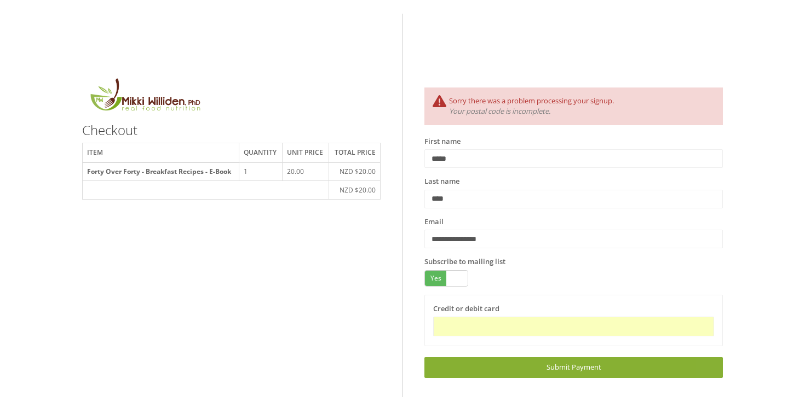 The image size is (805, 397). Describe the element at coordinates (161, 172) in the screenshot. I see `th: Forty Over Forty - Breakfast Recipes - E-Book` at that location.